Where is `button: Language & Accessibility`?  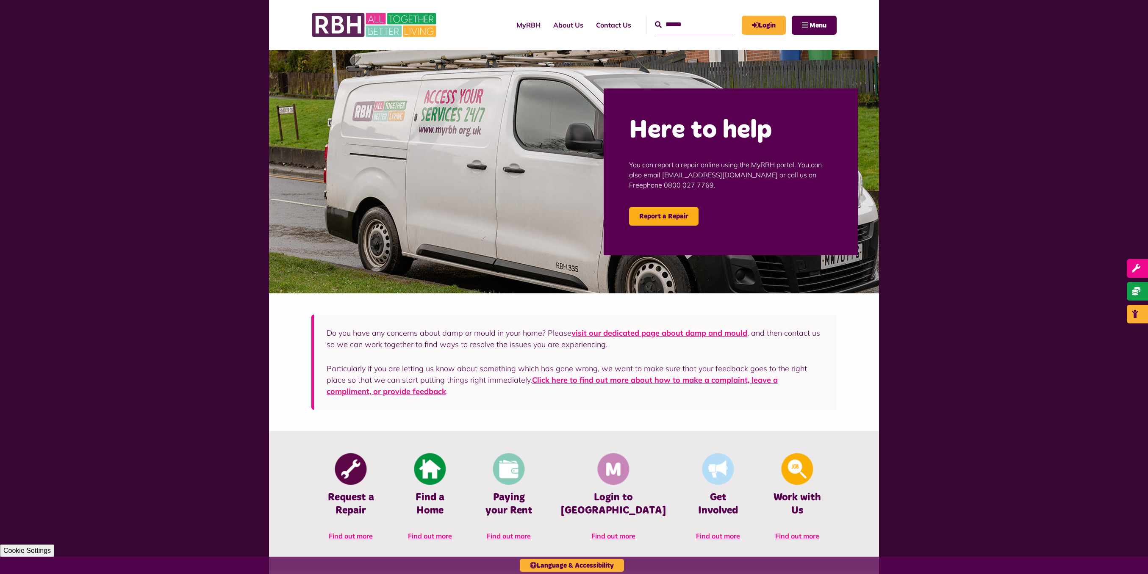
button: Language & Accessibility is located at coordinates (572, 565).